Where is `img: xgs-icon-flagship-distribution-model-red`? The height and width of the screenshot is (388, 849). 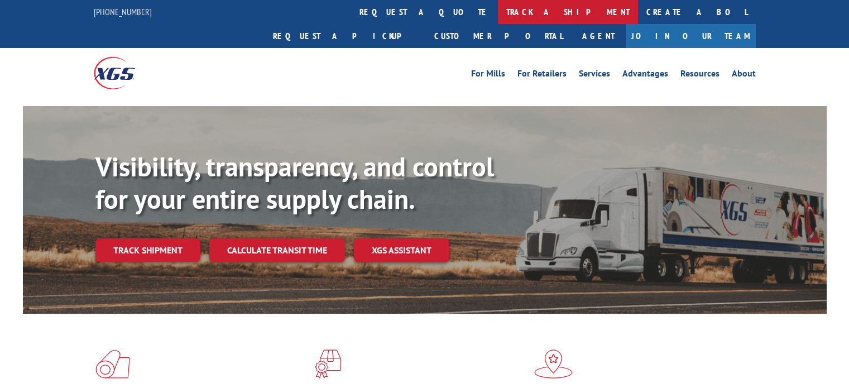
img: xgs-icon-flagship-distribution-model-red is located at coordinates (553, 364).